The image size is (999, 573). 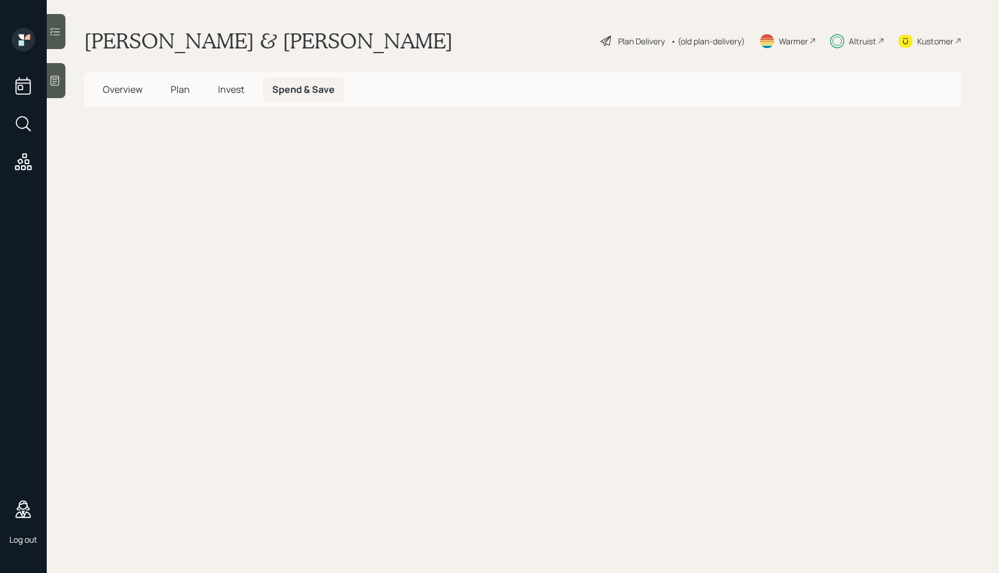 I want to click on span: Invest, so click(x=231, y=89).